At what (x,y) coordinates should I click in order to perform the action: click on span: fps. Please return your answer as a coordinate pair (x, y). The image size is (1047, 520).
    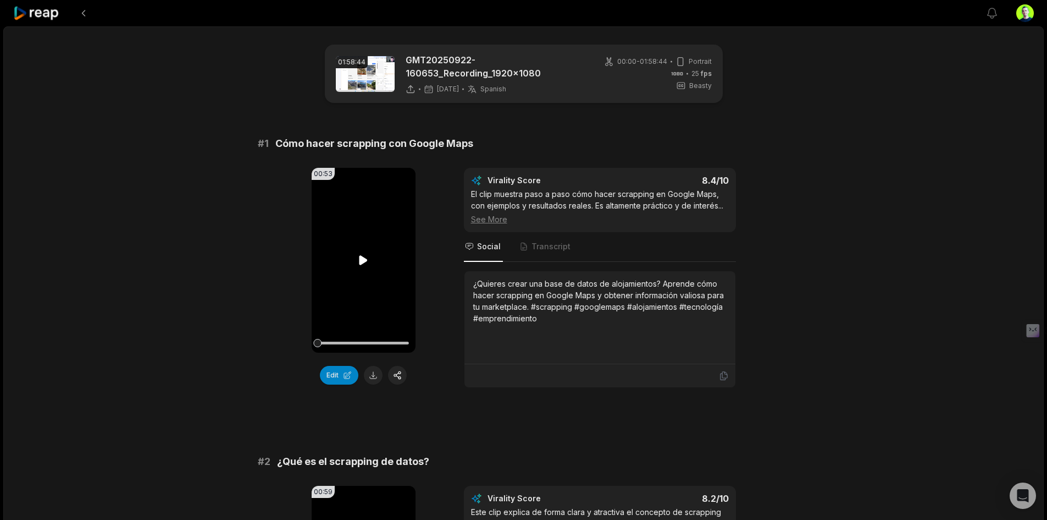
    Looking at the image, I should click on (707, 73).